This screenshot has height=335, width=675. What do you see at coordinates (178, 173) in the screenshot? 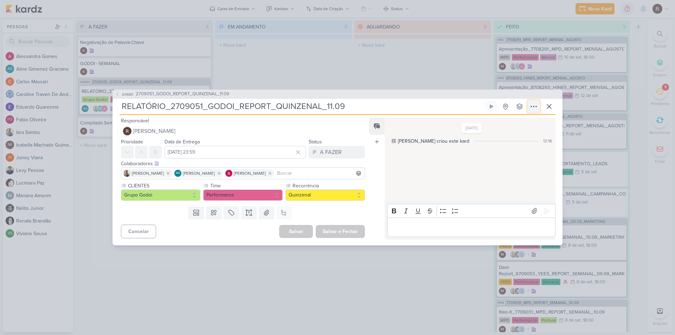
I see `p: AG` at bounding box center [178, 173].